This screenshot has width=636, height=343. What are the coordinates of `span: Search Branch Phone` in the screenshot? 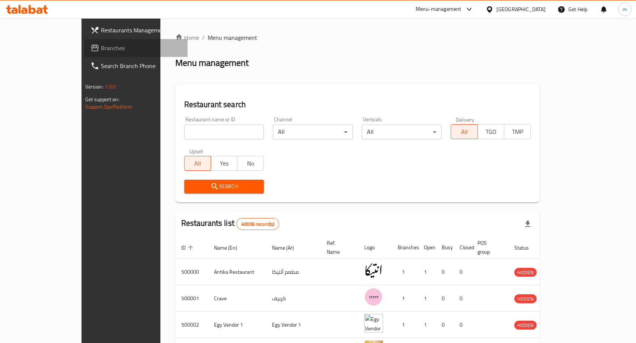 It's located at (141, 66).